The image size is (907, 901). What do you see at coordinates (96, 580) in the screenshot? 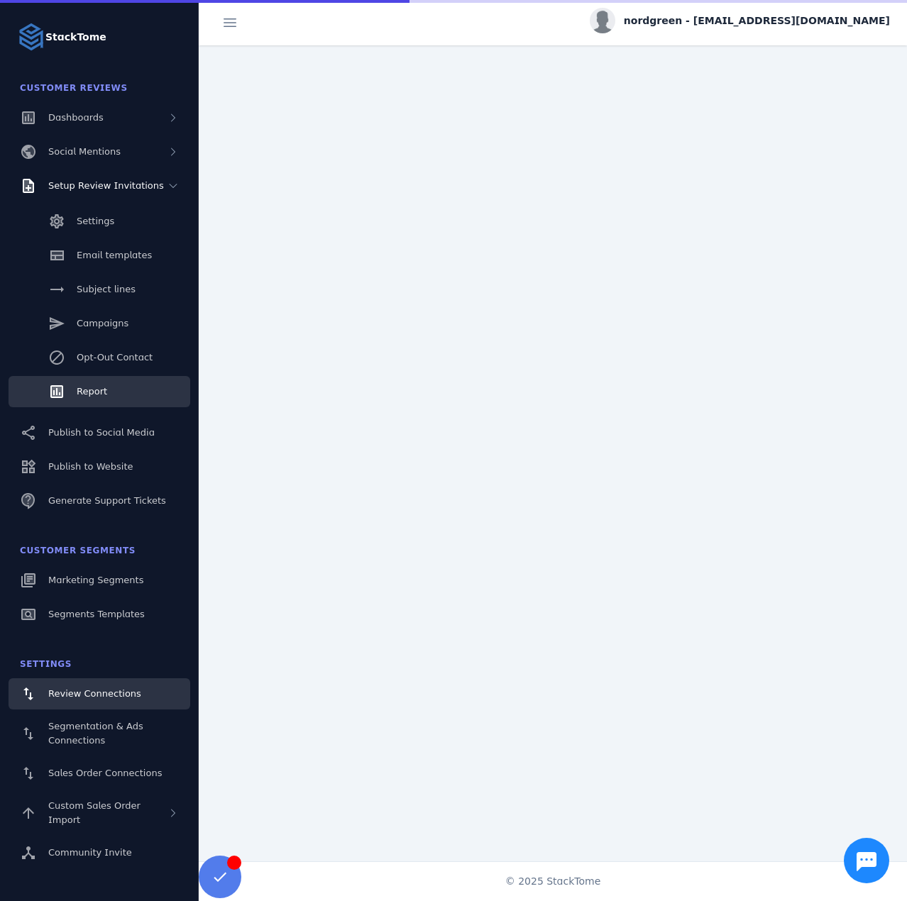
I see `span: Marketing Segments` at bounding box center [96, 580].